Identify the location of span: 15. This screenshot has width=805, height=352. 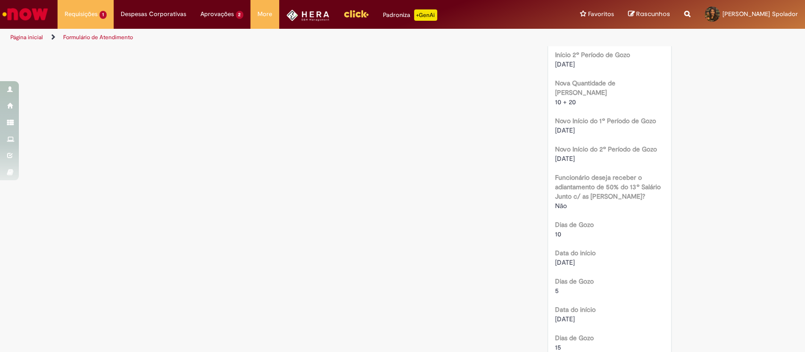
(558, 347).